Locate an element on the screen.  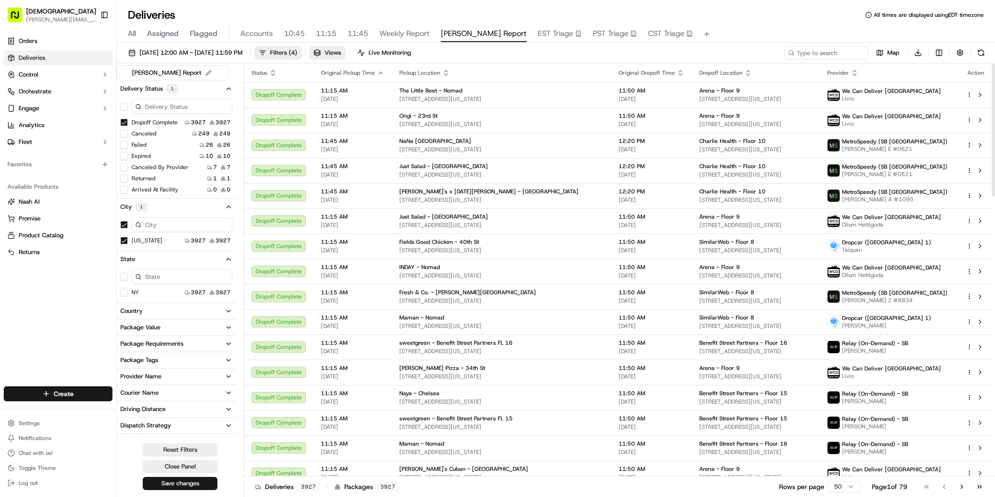
span: Charlie Health - Floor 10 is located at coordinates (733, 191).